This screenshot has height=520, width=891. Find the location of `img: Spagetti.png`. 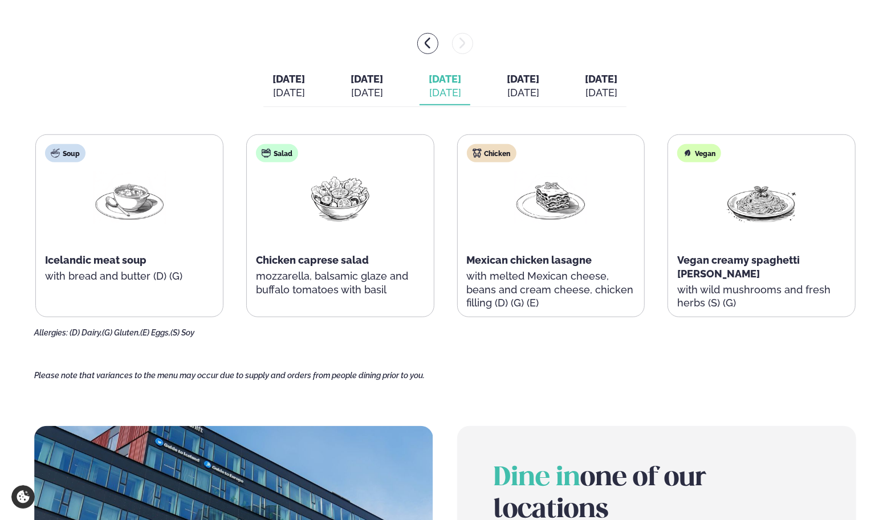

img: Spagetti.png is located at coordinates (761, 198).